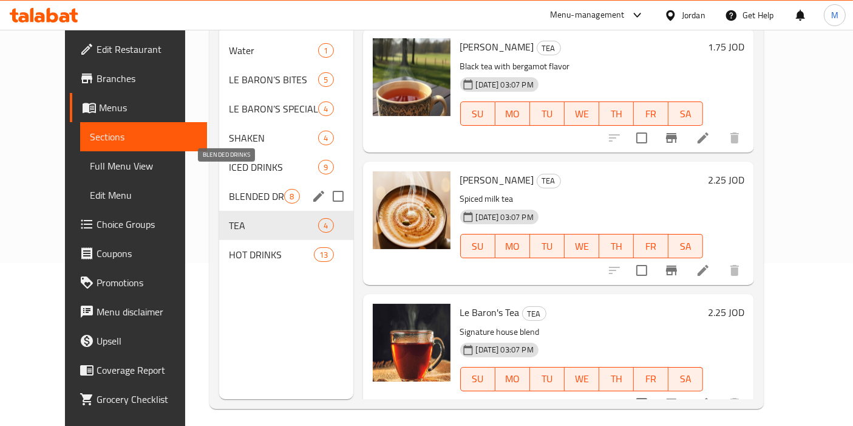 The height and width of the screenshot is (426, 853). What do you see at coordinates (273, 138) in the screenshot?
I see `span: SHAKEN` at bounding box center [273, 138].